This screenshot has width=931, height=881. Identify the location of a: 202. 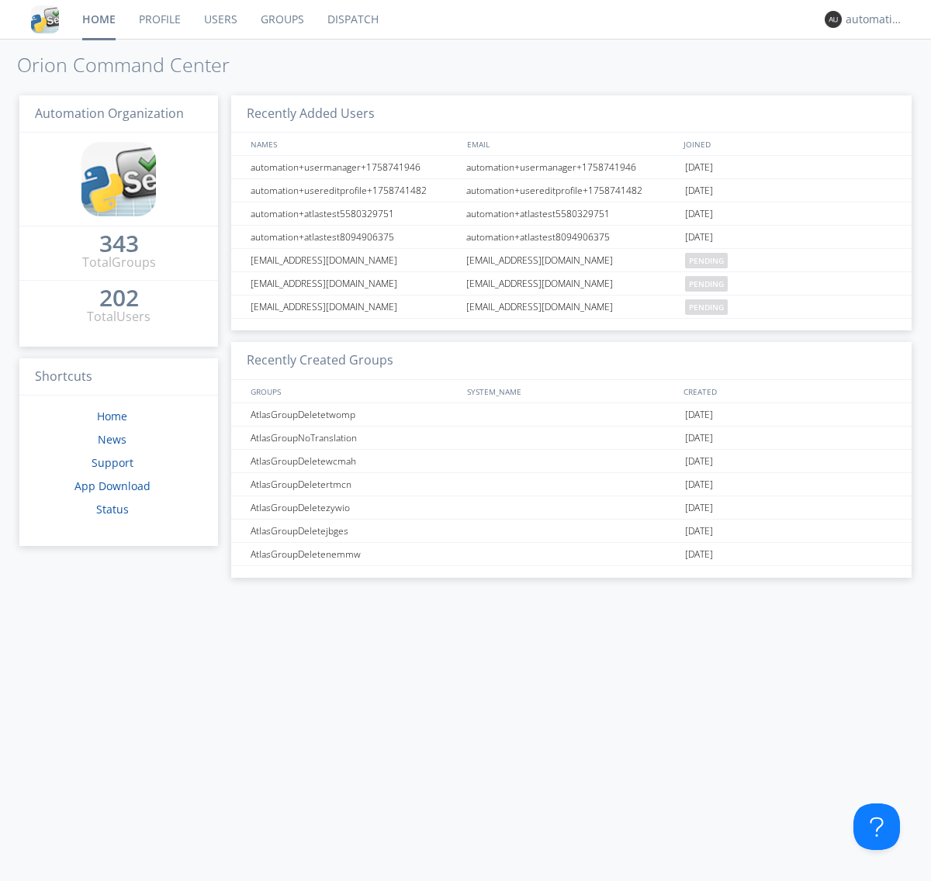
(119, 299).